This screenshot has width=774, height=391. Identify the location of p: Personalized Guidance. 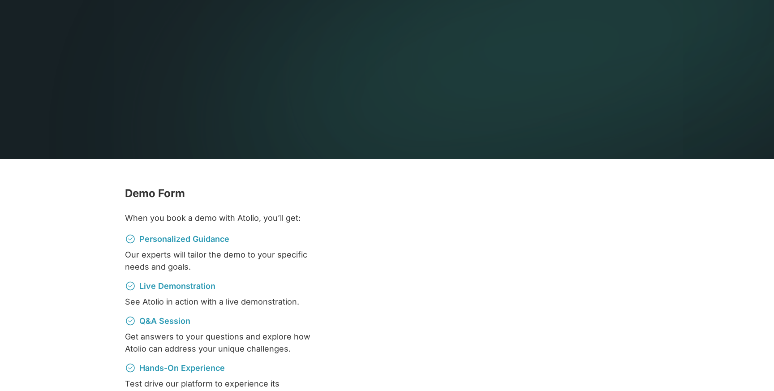
(184, 239).